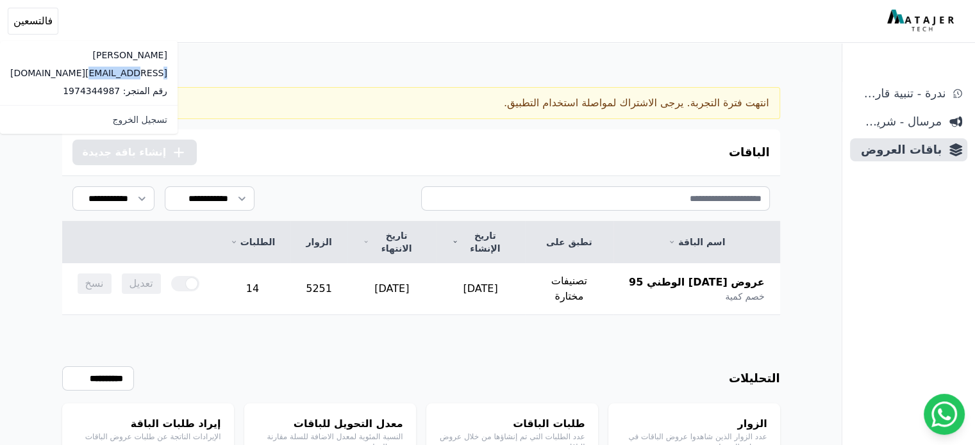 The width and height of the screenshot is (975, 445). What do you see at coordinates (898, 150) in the screenshot?
I see `span: باقات العروض` at bounding box center [898, 150].